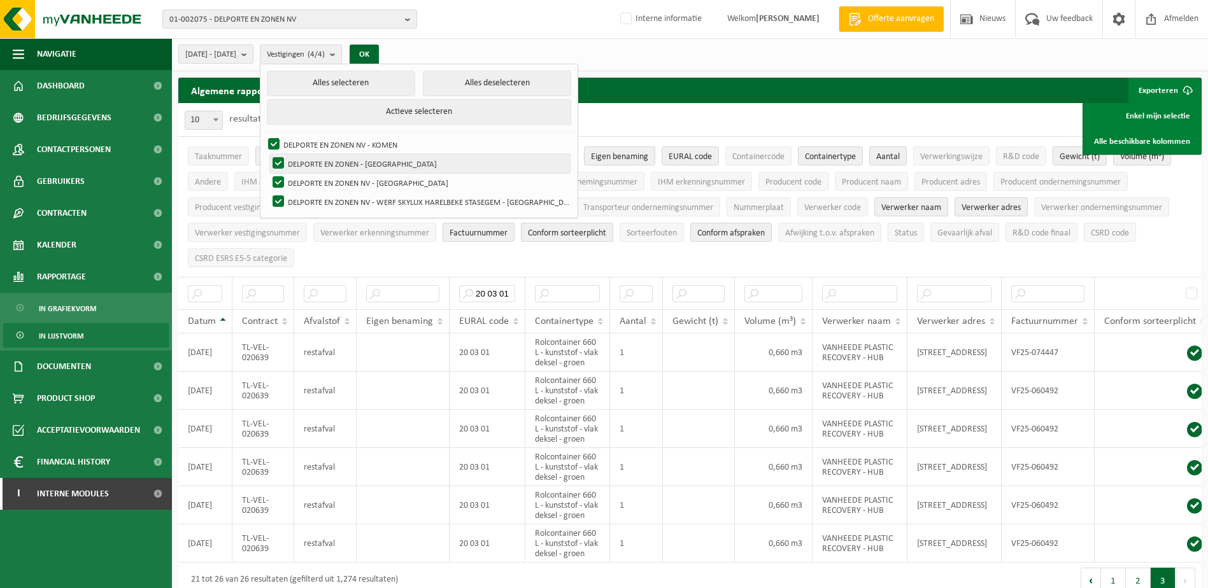  Describe the element at coordinates (951, 156) in the screenshot. I see `button: VerwerkingswijzeVerwerkingswijze: Activate to sort` at that location.